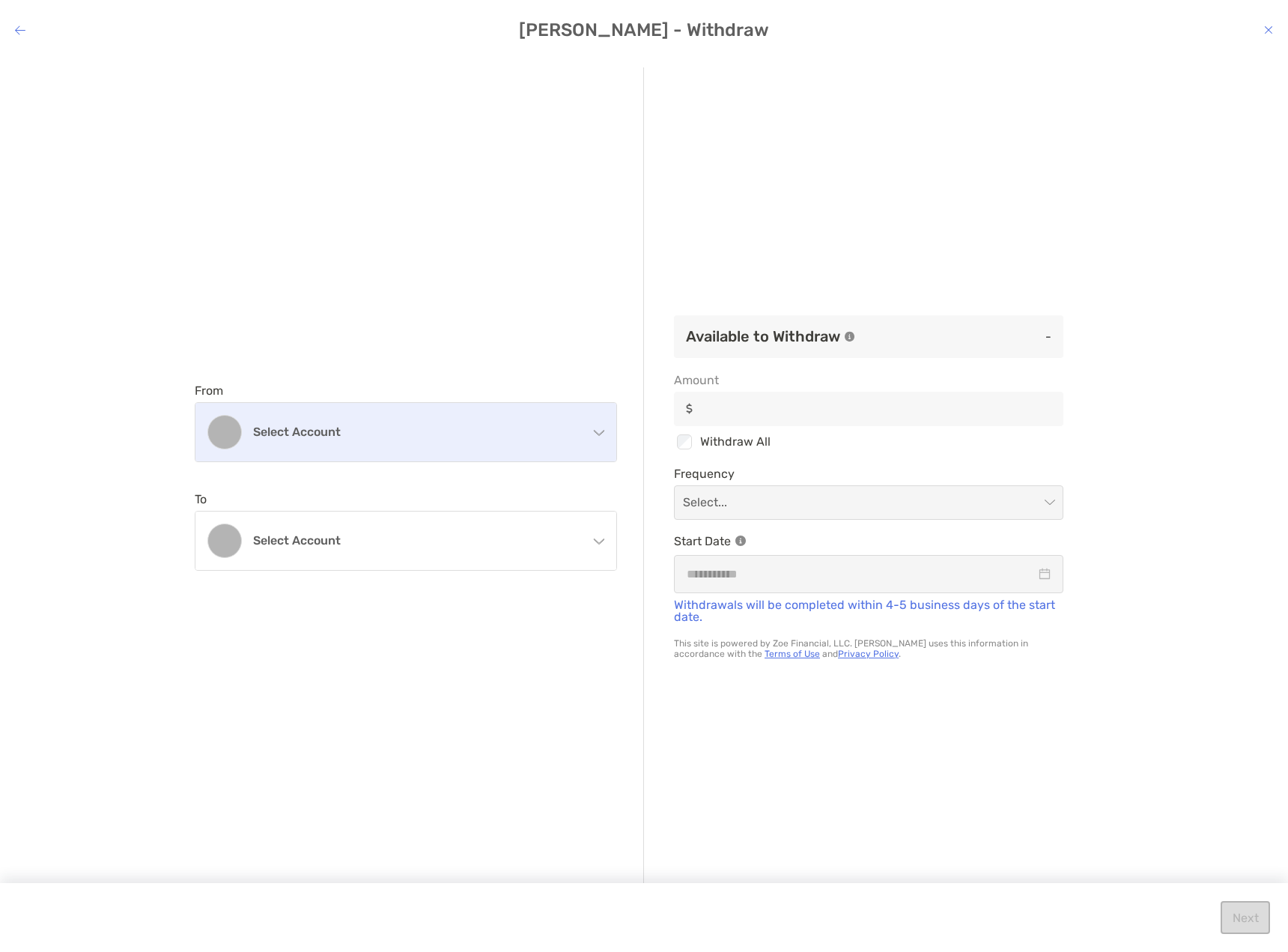 This screenshot has width=1288, height=952. I want to click on a: Privacy Policy, so click(868, 654).